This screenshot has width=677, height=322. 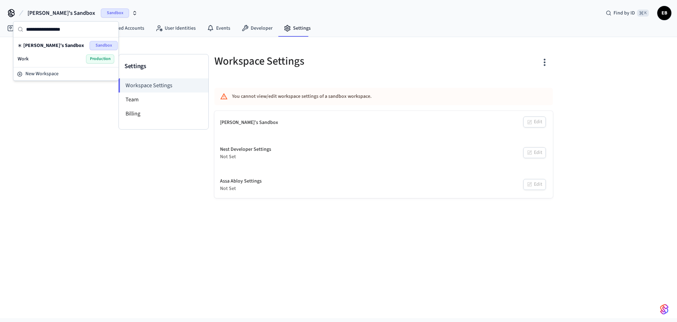 What do you see at coordinates (163, 85) in the screenshot?
I see `li: Workspace Settings` at bounding box center [163, 85].